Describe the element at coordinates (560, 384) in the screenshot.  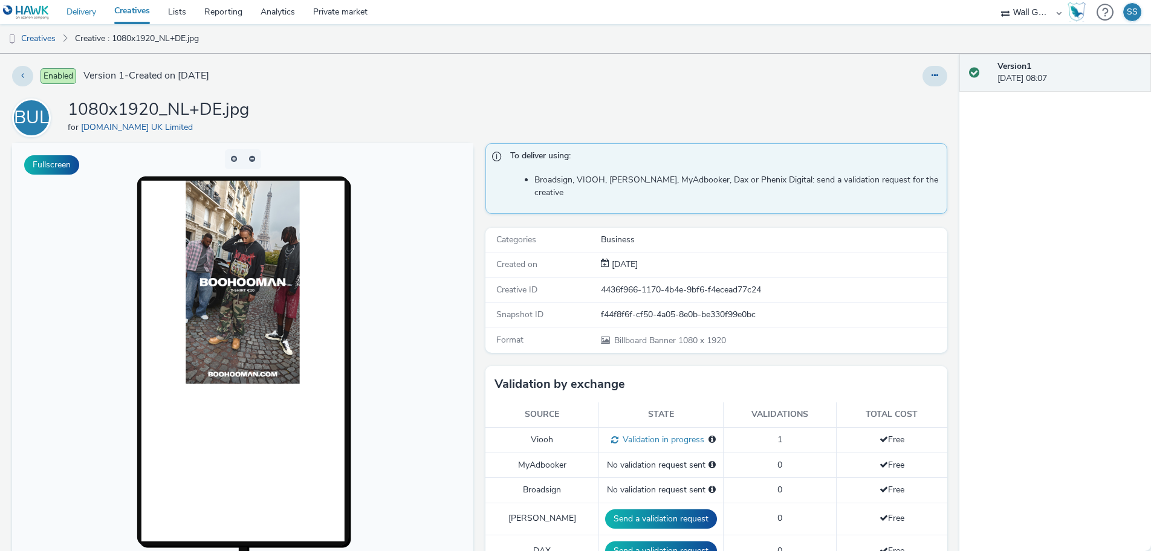
I see `h3: Validation by exchange` at that location.